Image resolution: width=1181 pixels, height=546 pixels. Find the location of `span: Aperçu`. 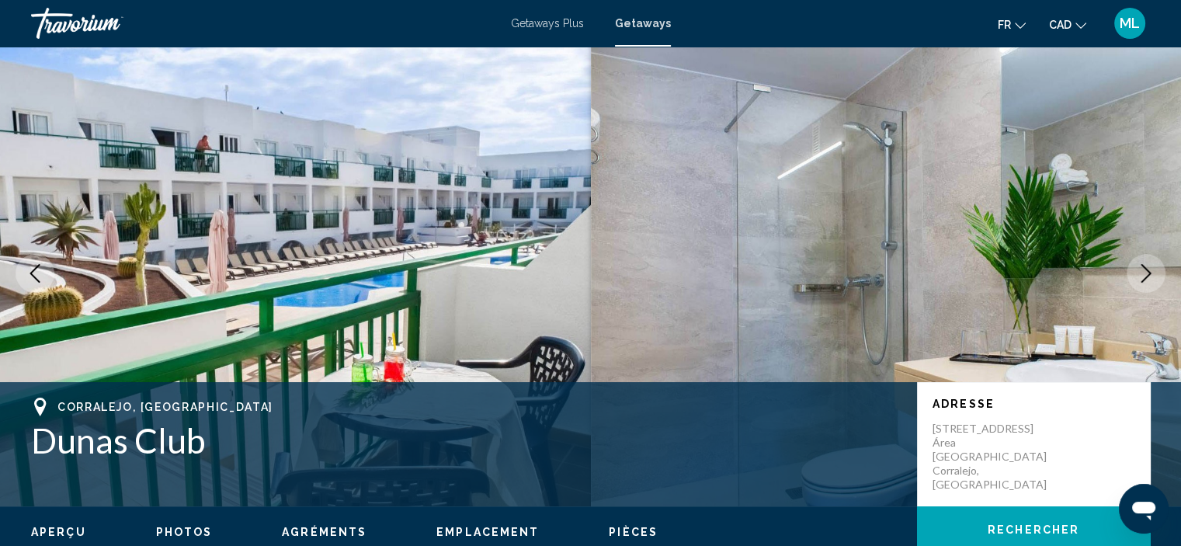

span: Aperçu is located at coordinates (58, 532).